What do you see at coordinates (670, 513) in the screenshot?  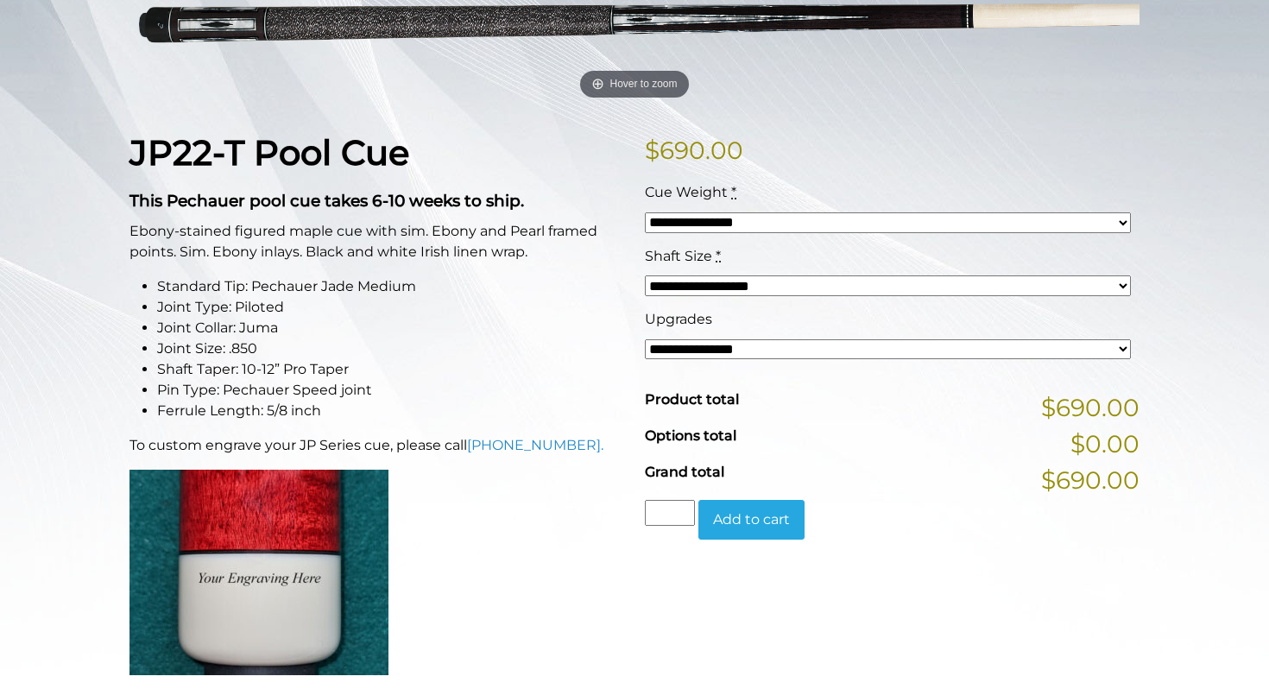 I see `input: Product quantity` at bounding box center [670, 513].